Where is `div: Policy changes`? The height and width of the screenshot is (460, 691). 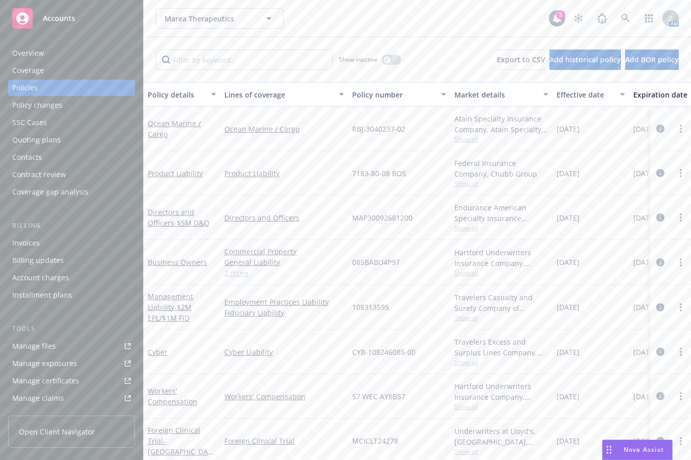 div: Policy changes is located at coordinates (37, 105).